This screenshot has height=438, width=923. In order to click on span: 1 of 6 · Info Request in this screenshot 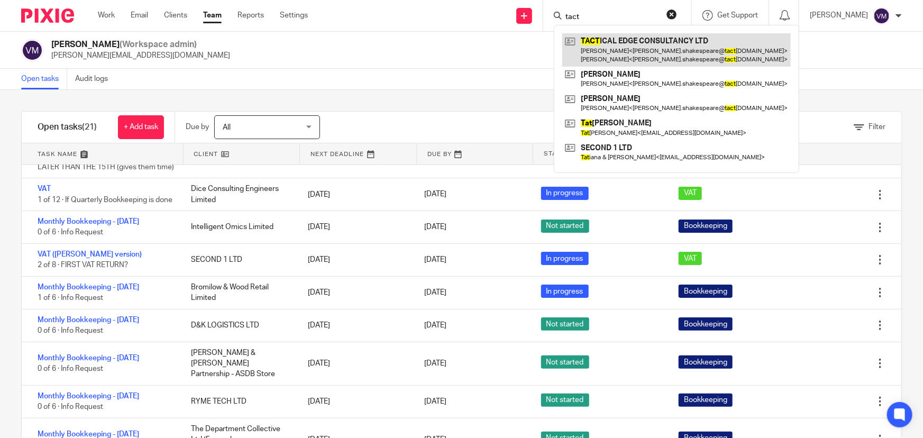, I will do `click(70, 298)`.